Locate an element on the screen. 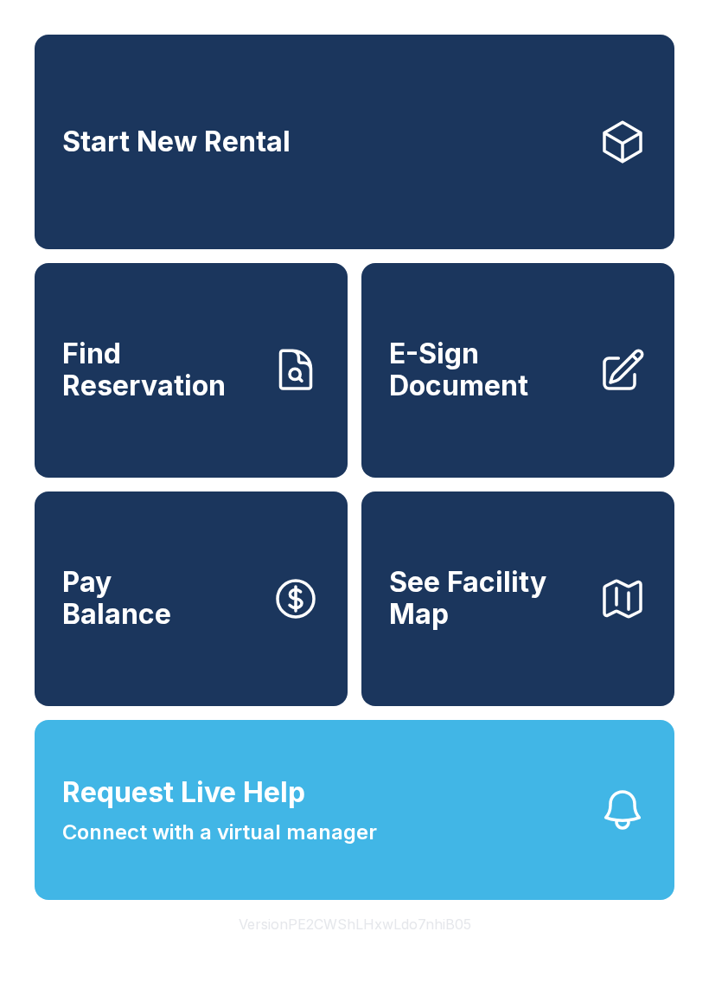 The height and width of the screenshot is (983, 709). span: Request Live Help is located at coordinates (183, 793).